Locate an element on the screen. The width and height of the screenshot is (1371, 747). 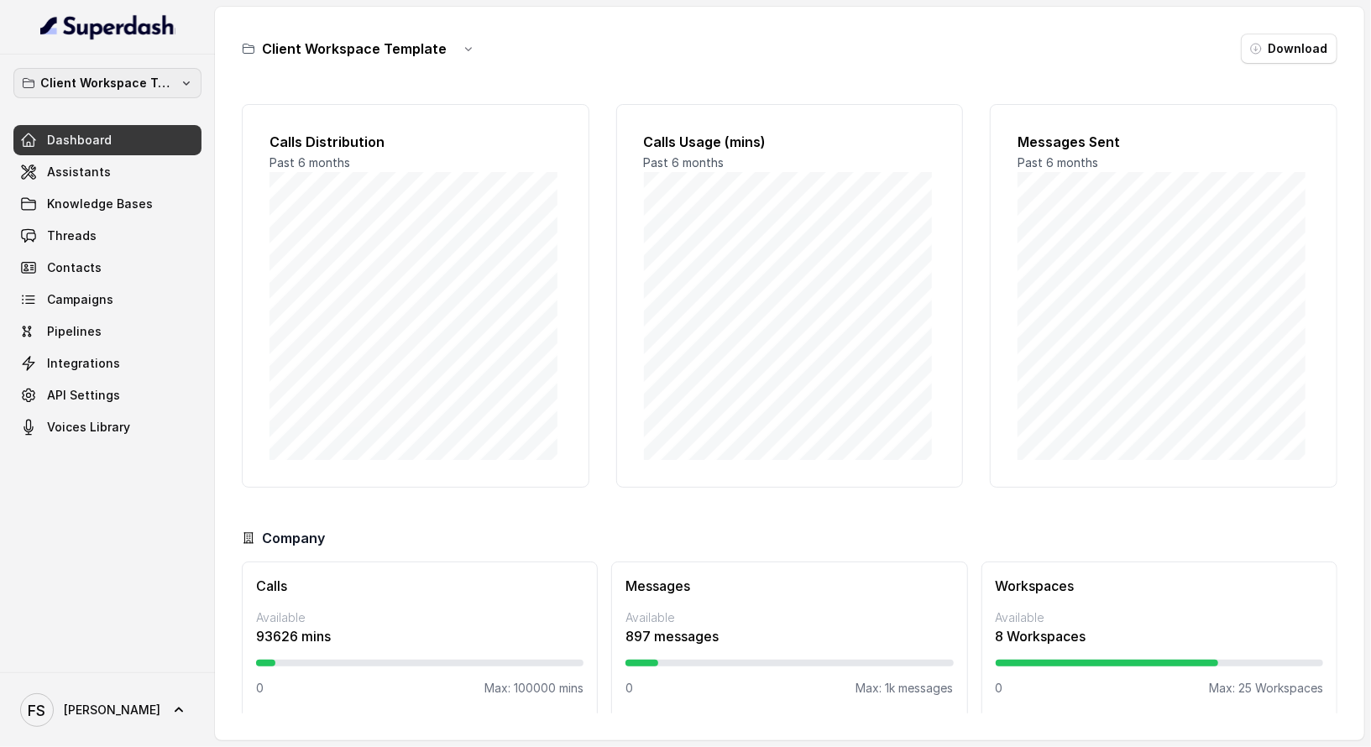
p: 8 Workspaces is located at coordinates (1159, 636).